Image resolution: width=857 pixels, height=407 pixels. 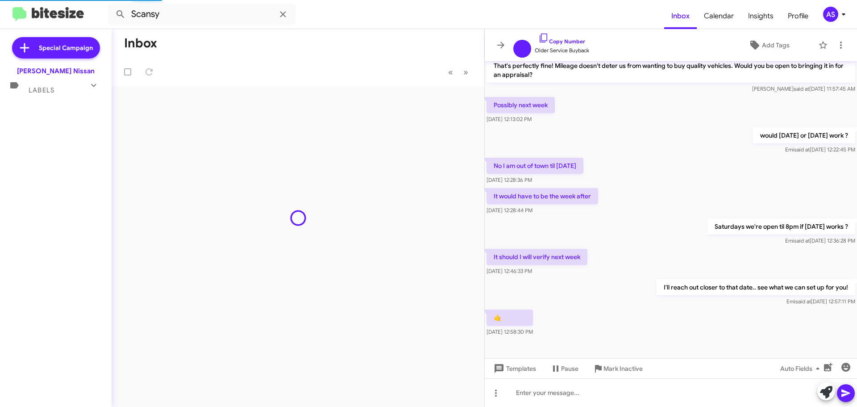 I want to click on button: Pause, so click(x=564, y=368).